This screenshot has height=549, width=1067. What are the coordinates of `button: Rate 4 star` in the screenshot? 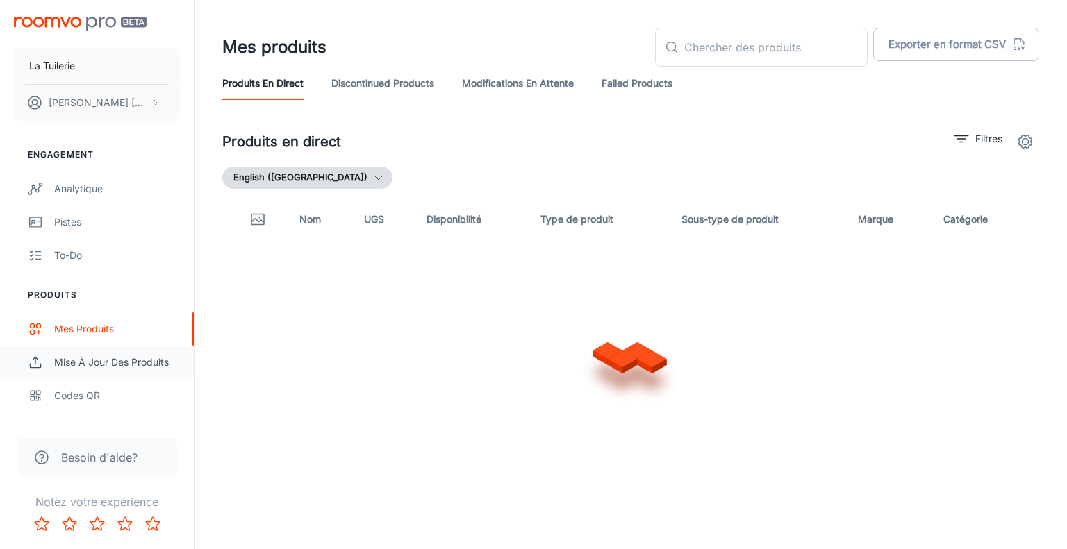 It's located at (125, 524).